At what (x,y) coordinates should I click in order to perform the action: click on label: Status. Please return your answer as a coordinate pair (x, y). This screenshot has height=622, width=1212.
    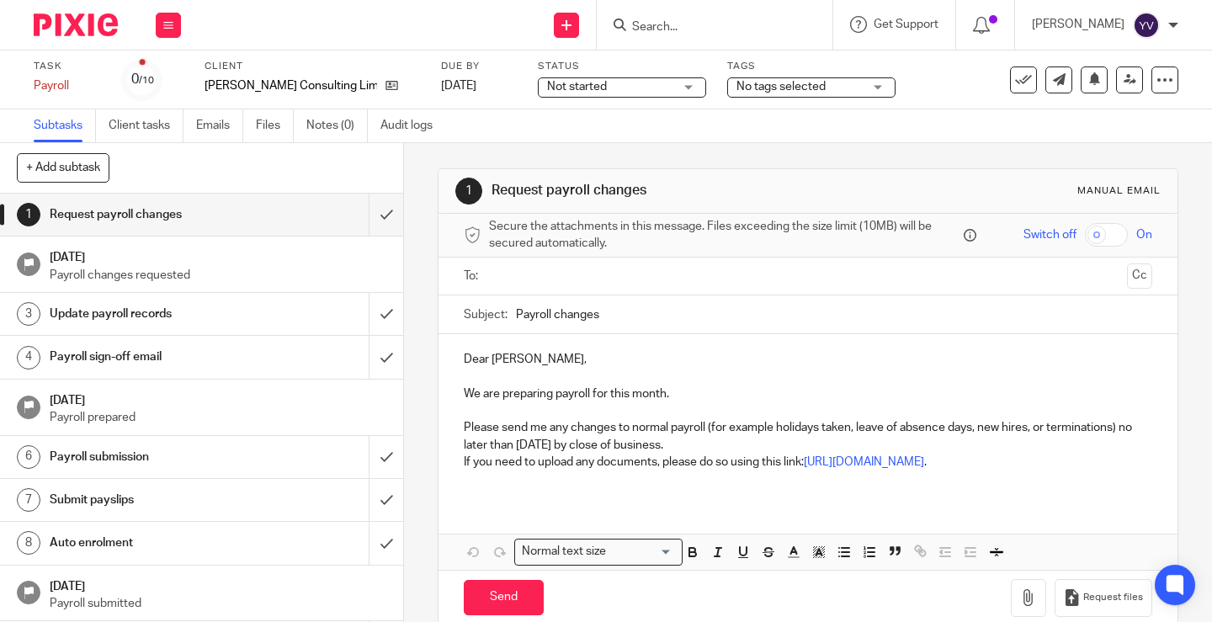
    Looking at the image, I should click on (622, 66).